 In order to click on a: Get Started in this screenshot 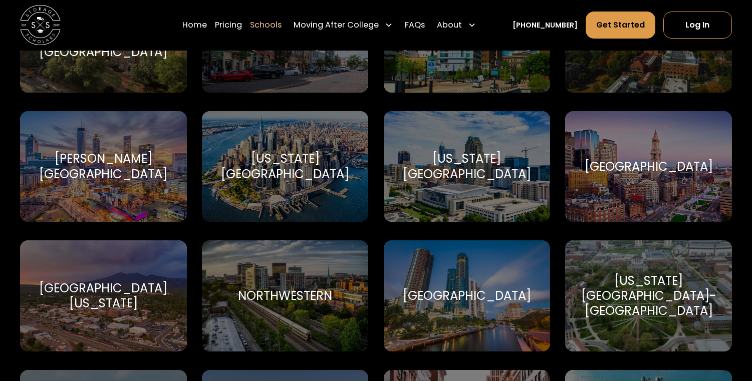, I will do `click(620, 25)`.